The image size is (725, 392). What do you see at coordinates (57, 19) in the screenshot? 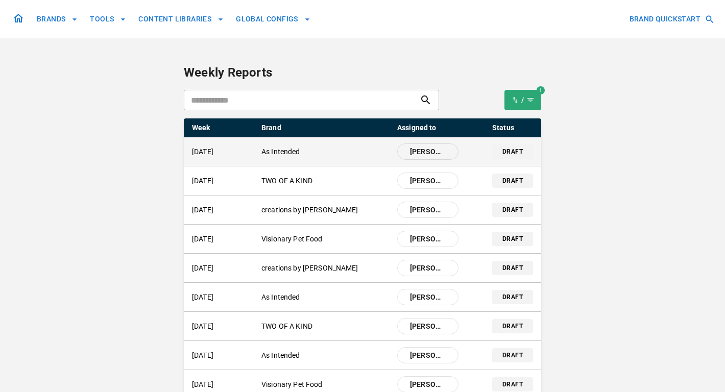
I see `button: BRANDS` at bounding box center [57, 19].